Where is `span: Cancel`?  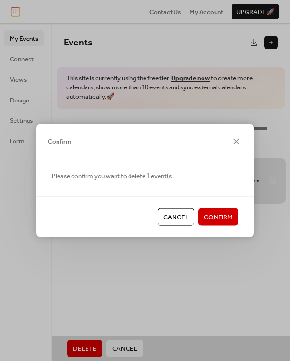
span: Cancel is located at coordinates (176, 217).